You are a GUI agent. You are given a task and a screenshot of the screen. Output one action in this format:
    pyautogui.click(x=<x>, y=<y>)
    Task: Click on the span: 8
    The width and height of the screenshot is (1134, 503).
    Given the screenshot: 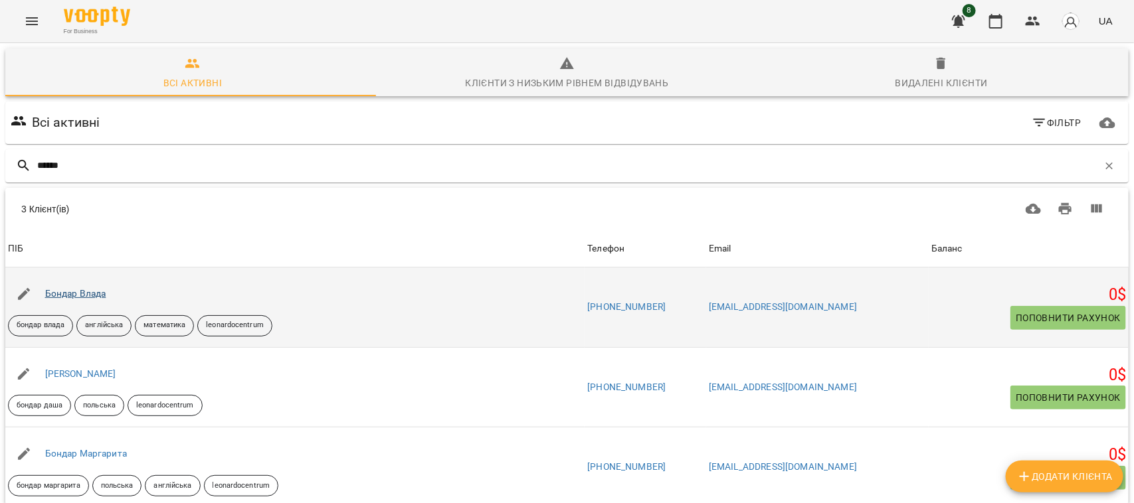 What is the action you would take?
    pyautogui.click(x=969, y=11)
    